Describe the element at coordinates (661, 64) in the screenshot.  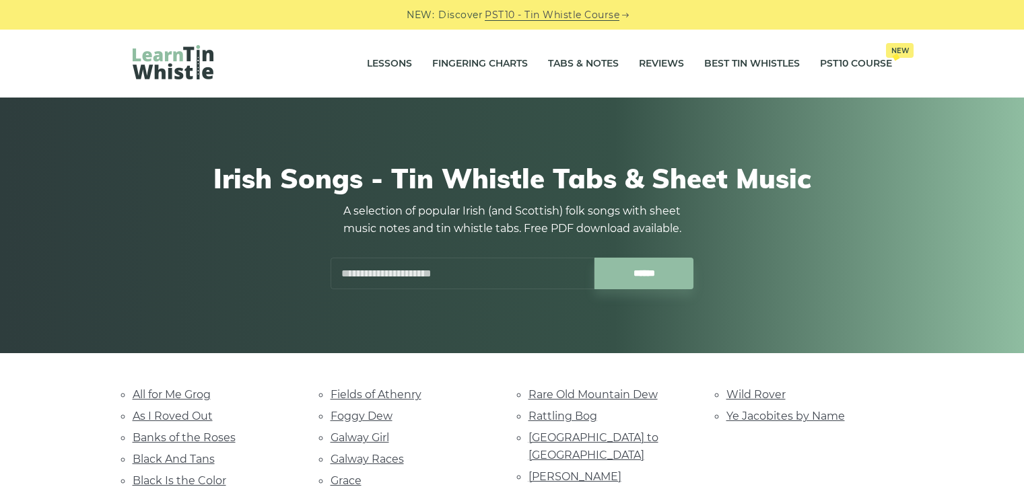
I see `a: Reviews` at that location.